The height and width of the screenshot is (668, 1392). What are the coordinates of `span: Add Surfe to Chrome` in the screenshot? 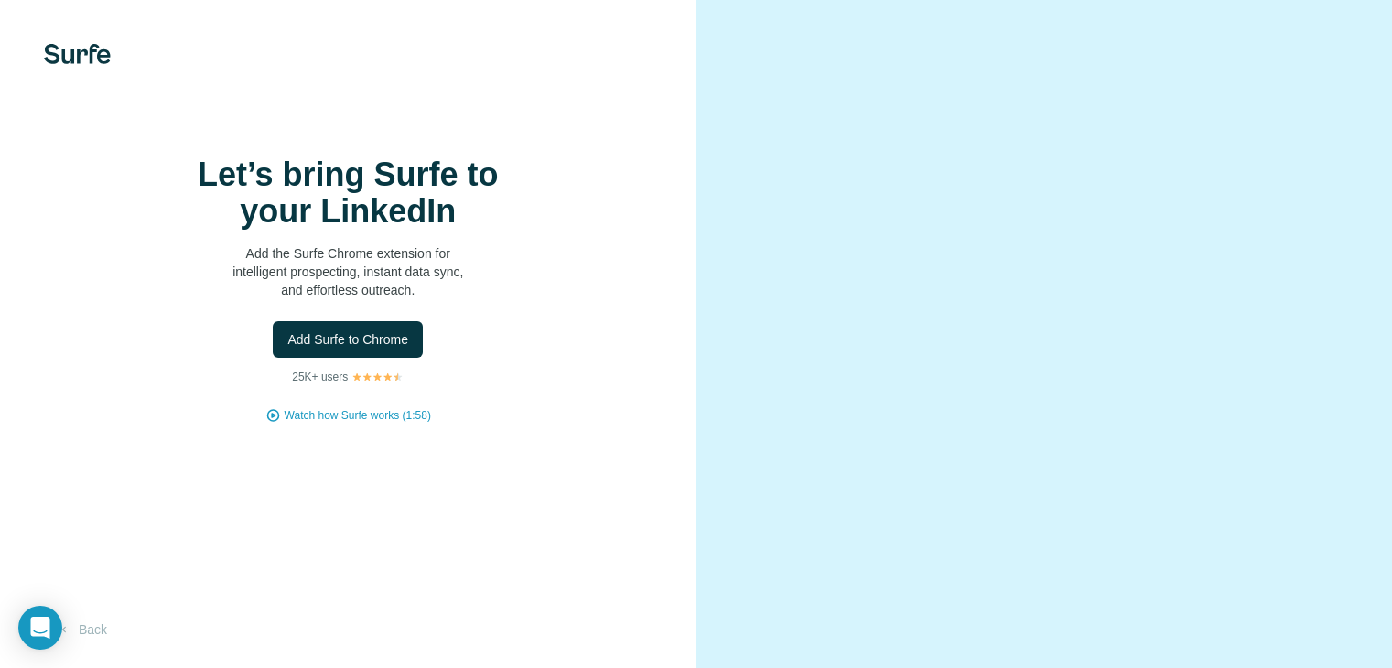 It's located at (348, 340).